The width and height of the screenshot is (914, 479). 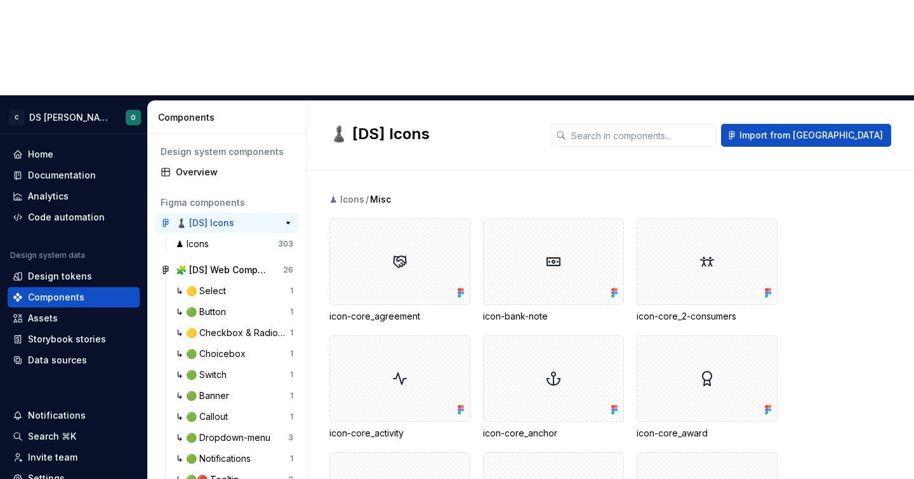 I want to click on div: Design system data, so click(x=48, y=255).